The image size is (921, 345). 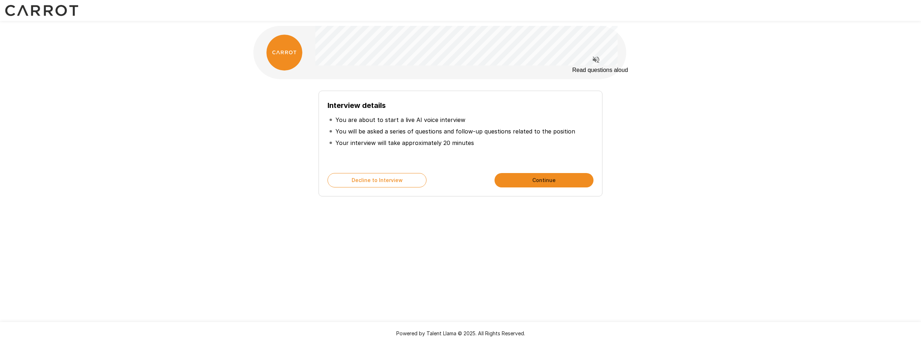 What do you see at coordinates (596, 60) in the screenshot?
I see `button: Read questions aloud` at bounding box center [596, 60].